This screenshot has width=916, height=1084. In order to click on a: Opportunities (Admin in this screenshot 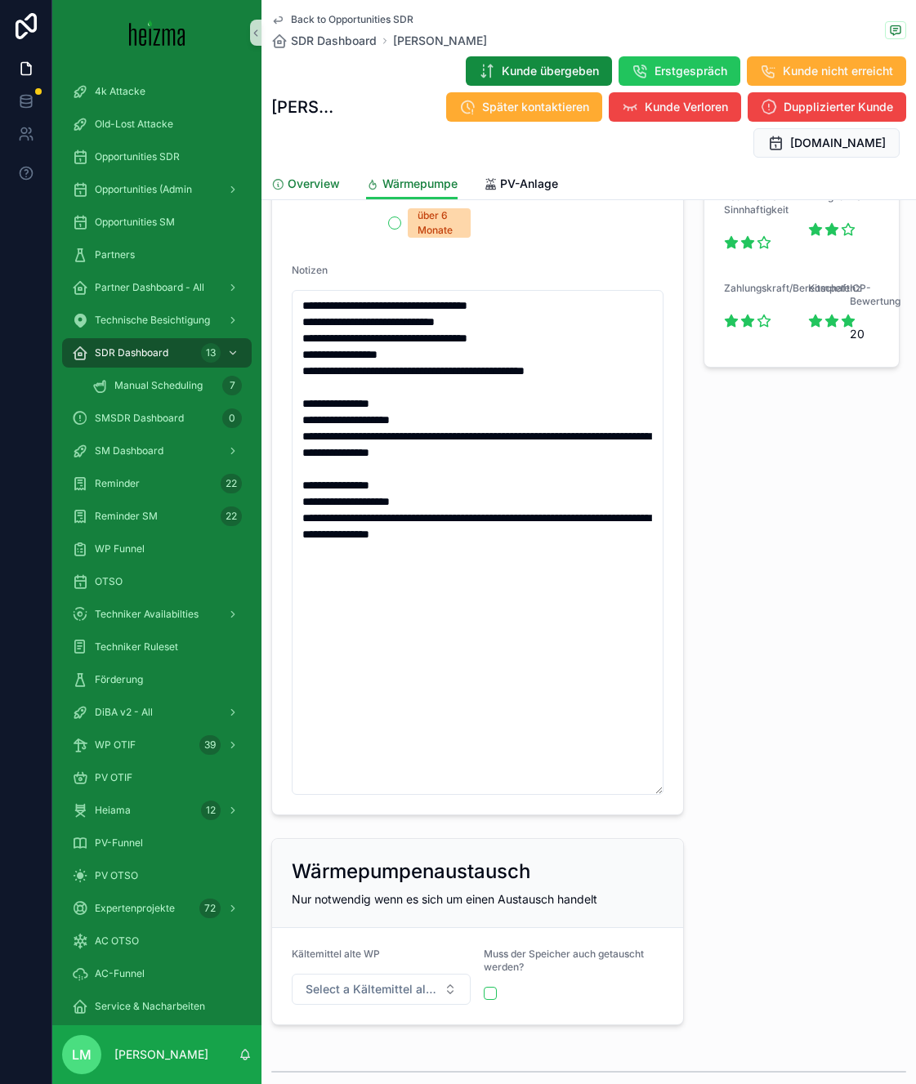, I will do `click(157, 190)`.